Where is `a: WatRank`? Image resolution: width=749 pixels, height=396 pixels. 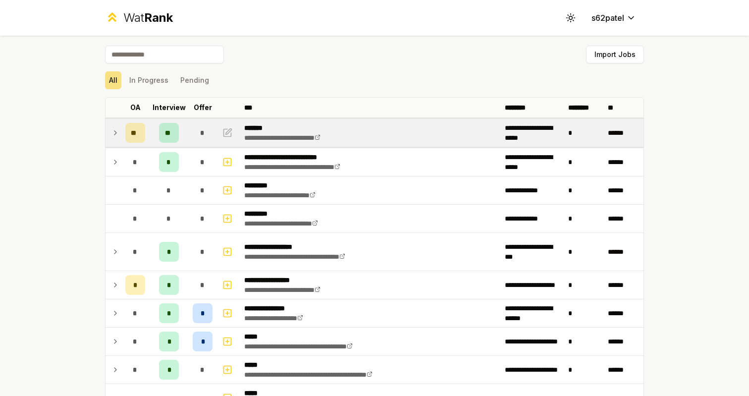 a: WatRank is located at coordinates (139, 18).